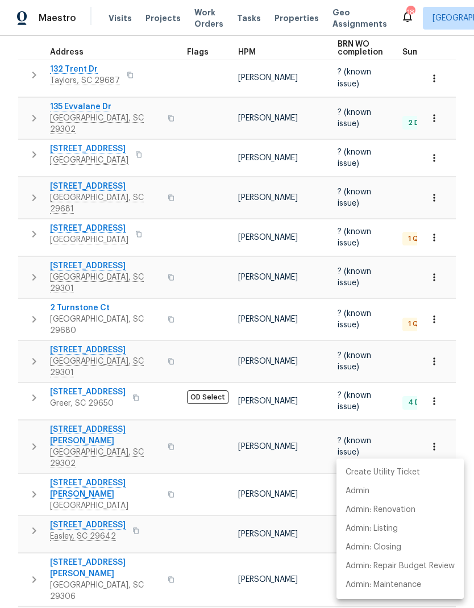 This screenshot has height=608, width=474. Describe the element at coordinates (383, 472) in the screenshot. I see `p: Create Utility Ticket` at that location.